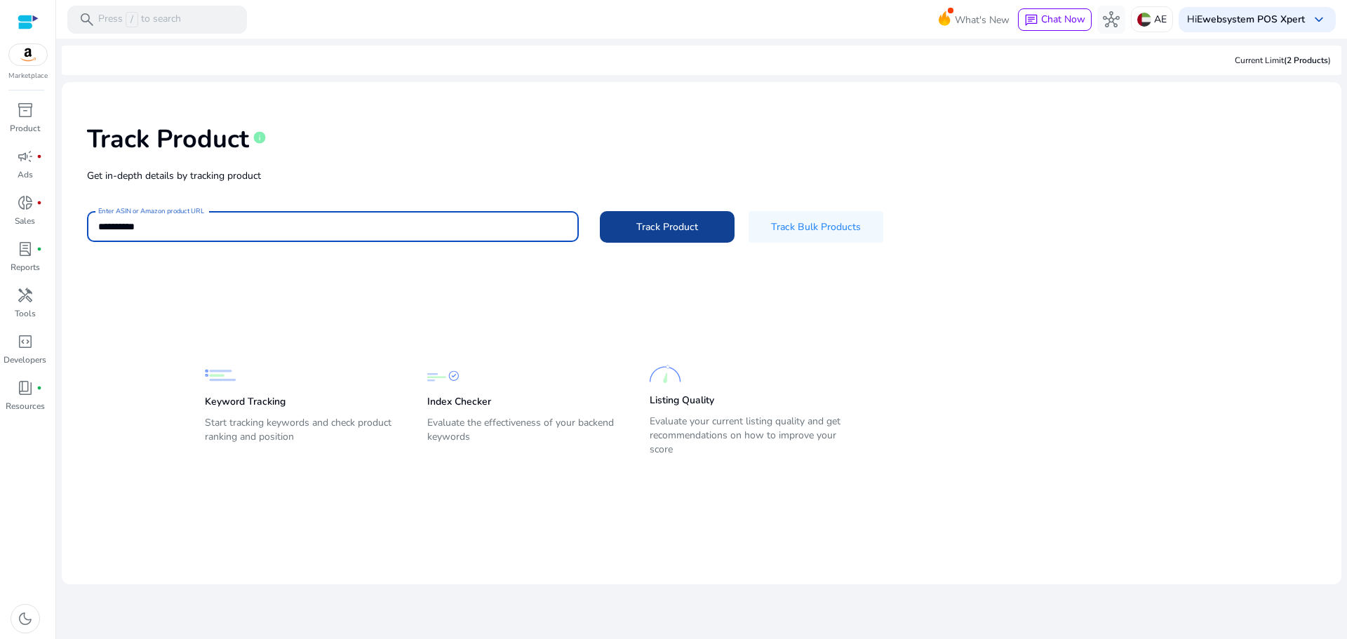 This screenshot has width=1347, height=639. I want to click on h1: Track Product, so click(168, 139).